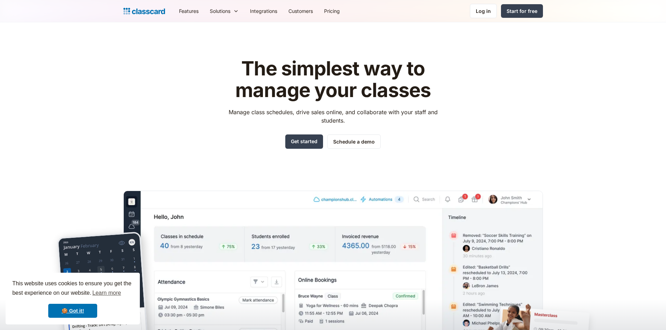  Describe the element at coordinates (522, 11) in the screenshot. I see `a: Start for free` at that location.